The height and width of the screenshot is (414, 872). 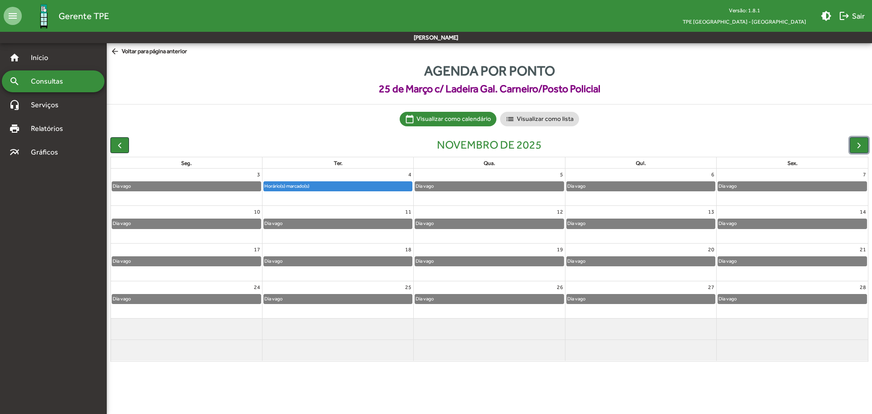 What do you see at coordinates (489, 187) in the screenshot?
I see `td: 5 de novembro de 2025` at bounding box center [489, 187].